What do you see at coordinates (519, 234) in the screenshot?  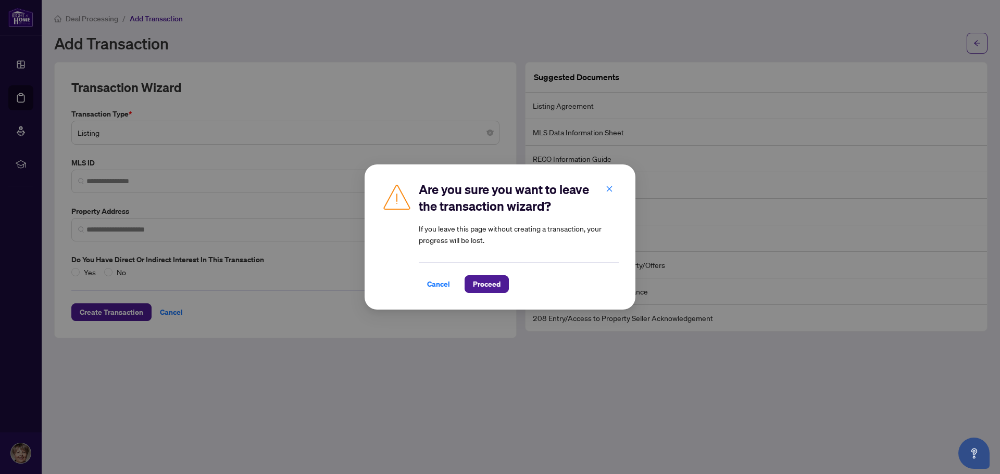 I see `article: If you leave this page without creating a transaction, your progress will be lost.` at bounding box center [519, 234].